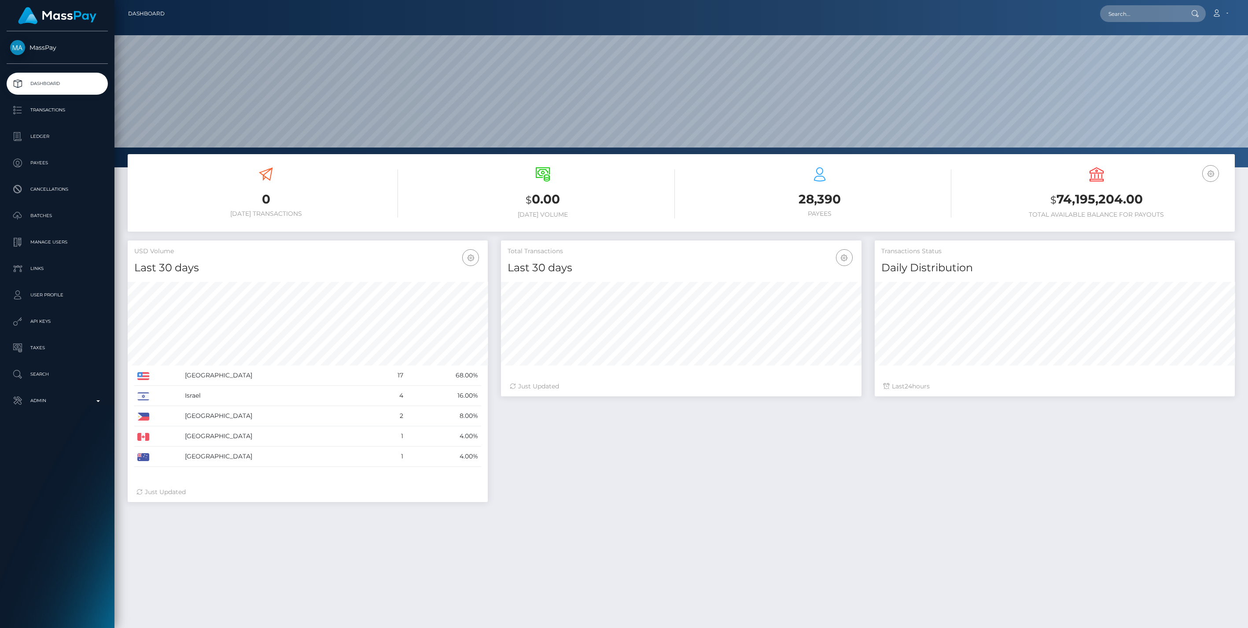 This screenshot has height=628, width=1248. What do you see at coordinates (143, 417) in the screenshot?
I see `img: PH.png` at bounding box center [143, 417].